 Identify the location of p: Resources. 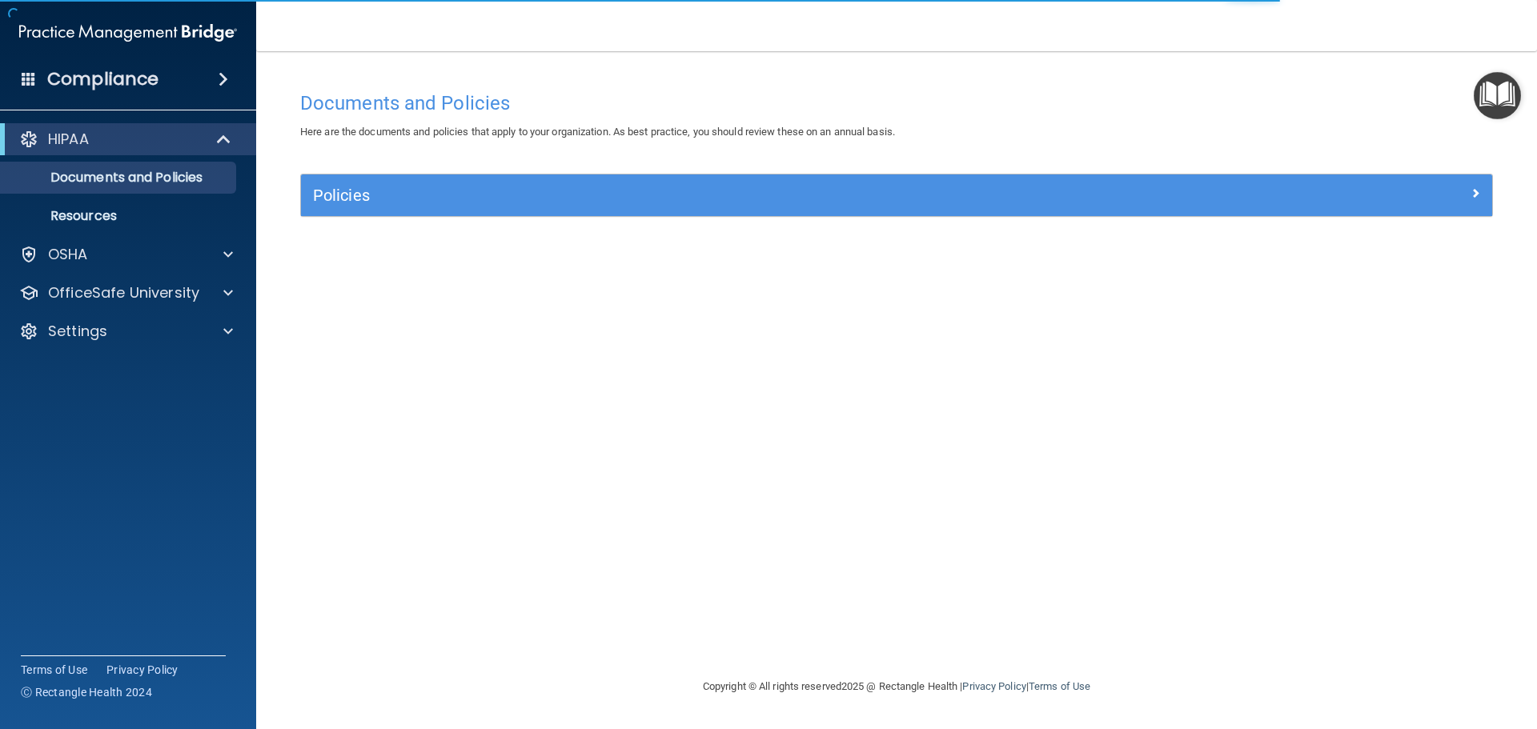
(119, 216).